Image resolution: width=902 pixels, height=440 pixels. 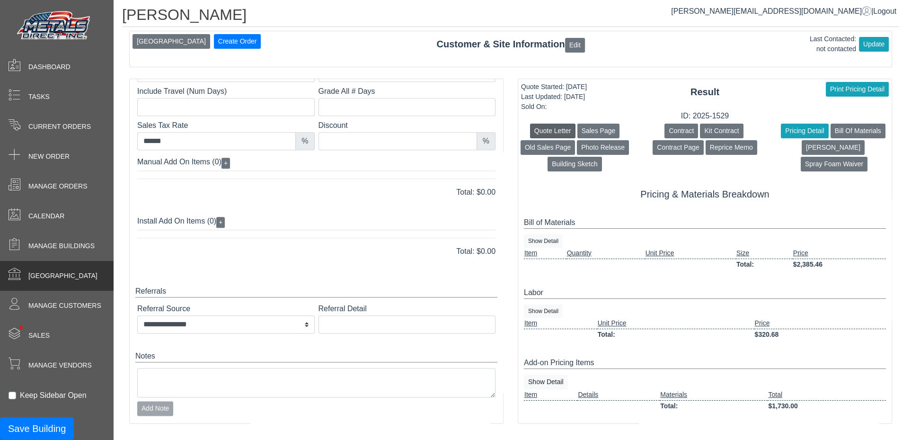 What do you see at coordinates (599, 131) in the screenshot?
I see `button: Sales Page` at bounding box center [599, 131].